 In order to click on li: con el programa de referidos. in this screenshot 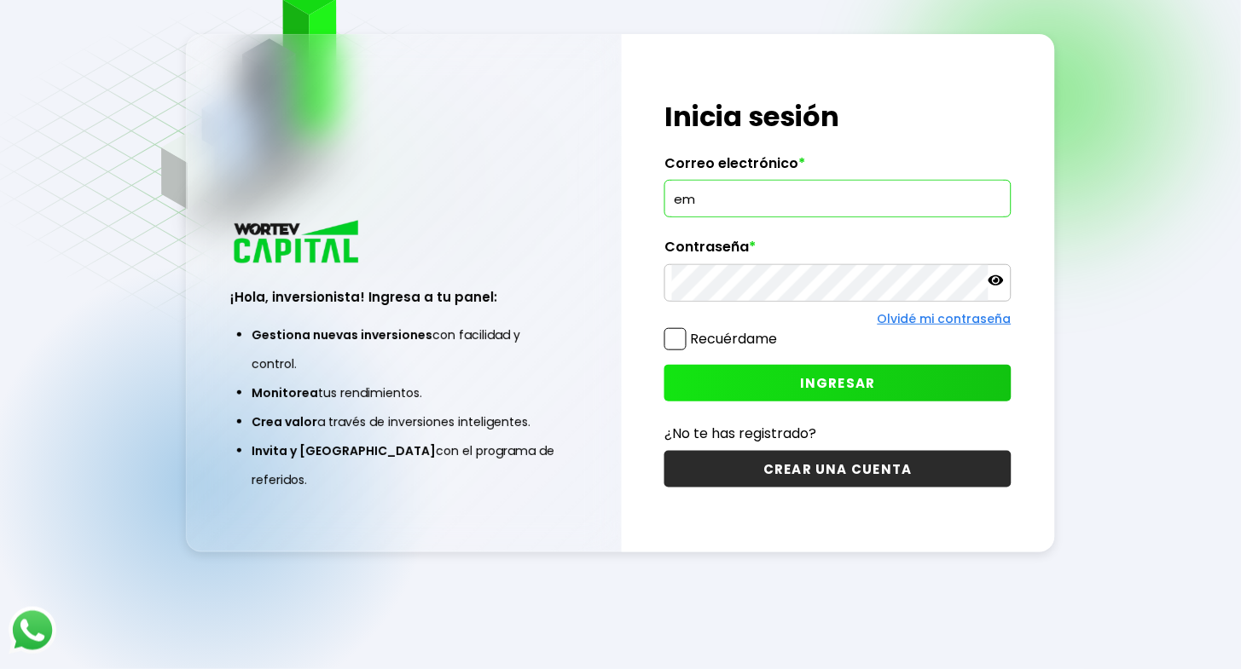, I will do `click(403, 466)`.